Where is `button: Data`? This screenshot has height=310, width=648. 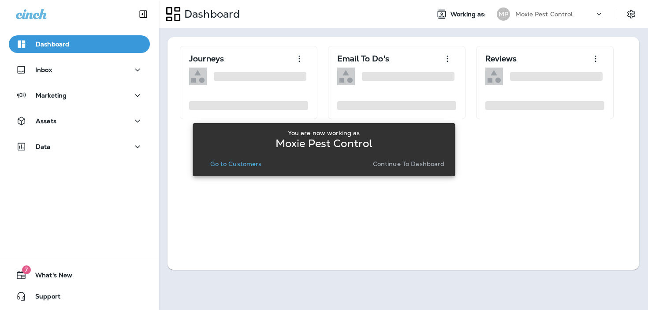 button: Data is located at coordinates (79, 146).